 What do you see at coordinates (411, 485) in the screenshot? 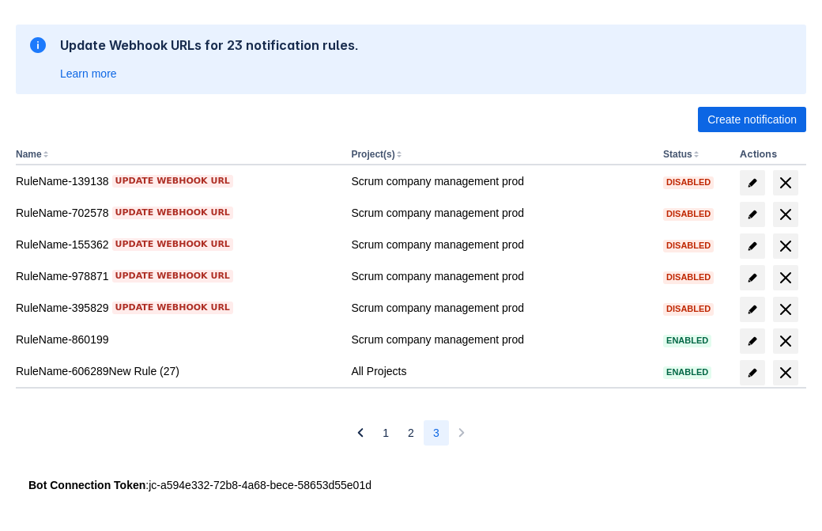
I see `div: : jc-a594e332-72b8-4a68-bece-58653d55e01d` at bounding box center [411, 485].